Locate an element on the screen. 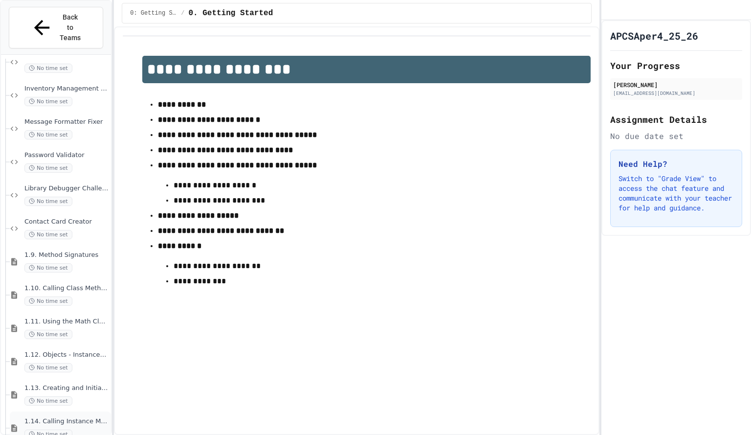  h2: Assignment Details is located at coordinates (676, 119).